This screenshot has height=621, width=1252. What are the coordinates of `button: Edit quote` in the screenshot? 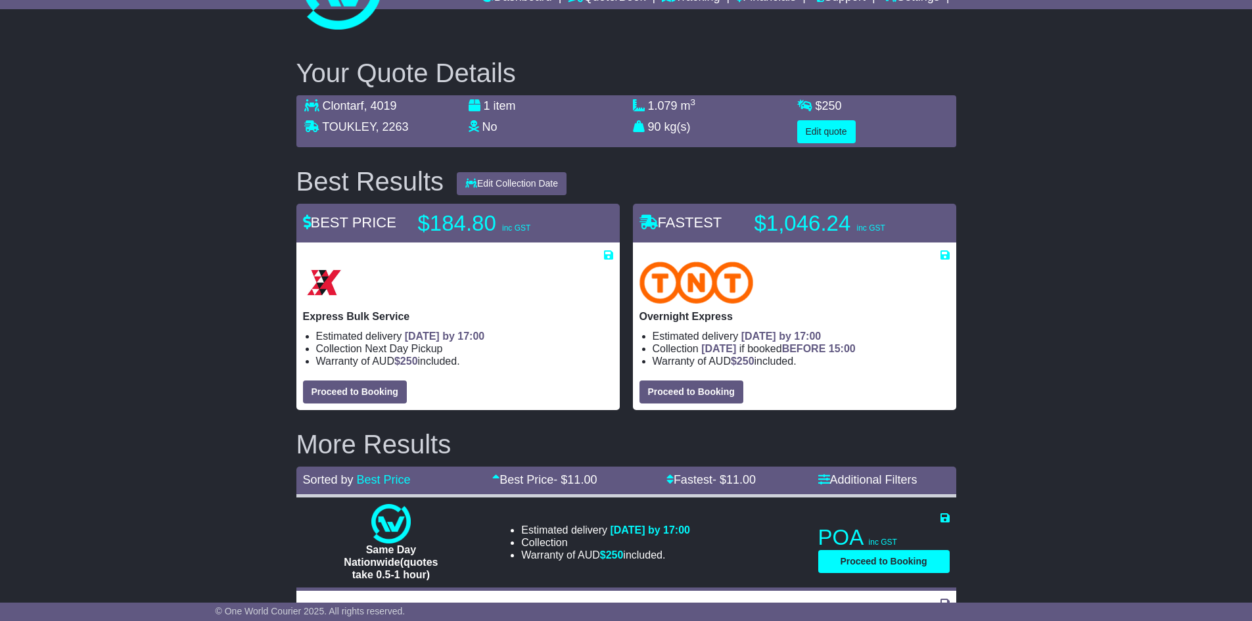 It's located at (826, 131).